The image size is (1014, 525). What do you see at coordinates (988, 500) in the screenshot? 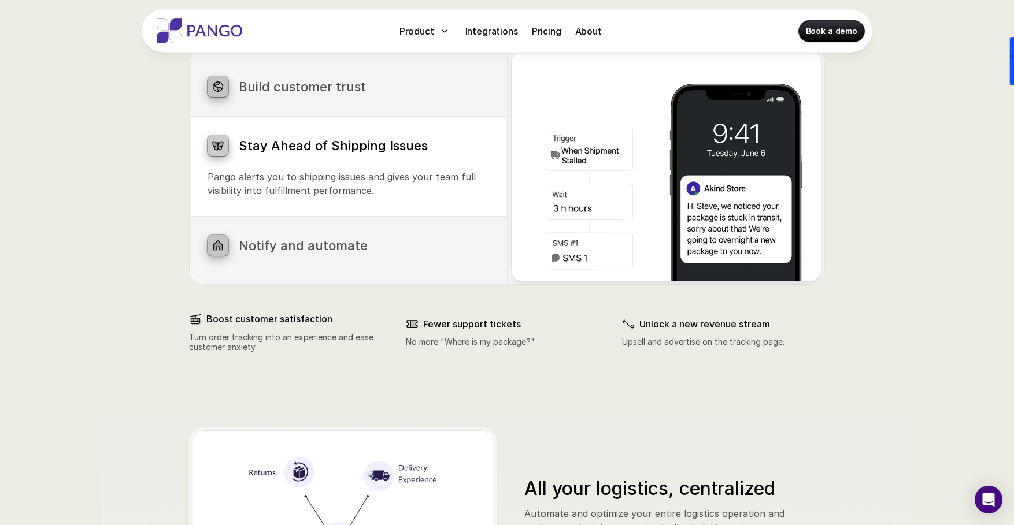
I see `div: Open Intercom Messenger` at bounding box center [988, 500].